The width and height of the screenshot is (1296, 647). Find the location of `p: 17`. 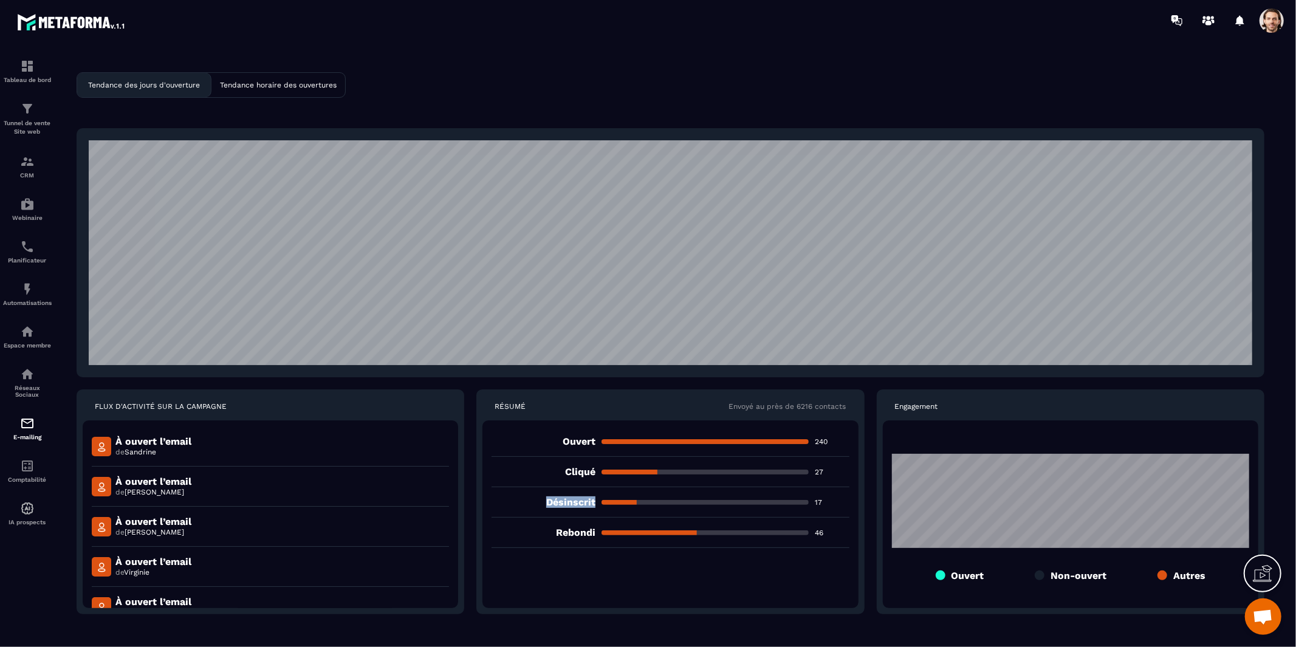

p: 17 is located at coordinates (832, 503).